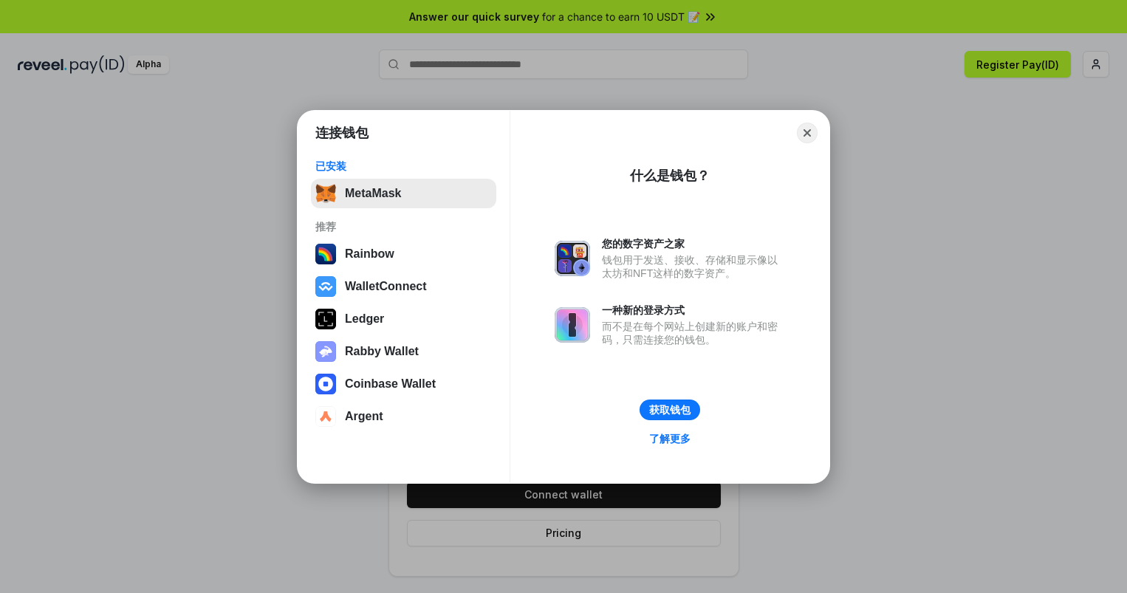  I want to click on div: 了解更多, so click(670, 439).